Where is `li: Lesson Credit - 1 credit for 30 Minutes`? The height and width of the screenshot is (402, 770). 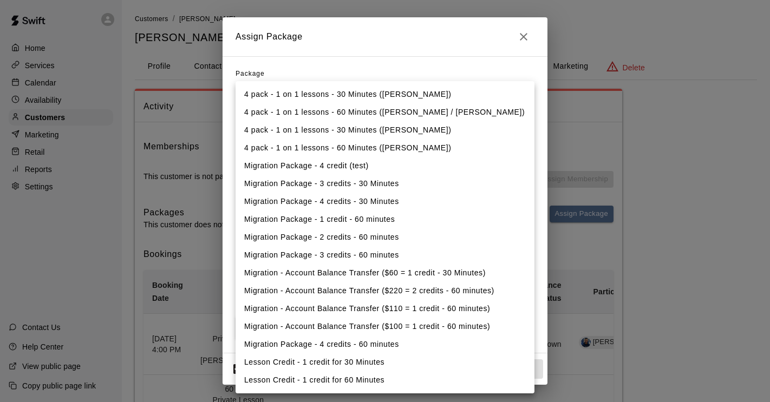 li: Lesson Credit - 1 credit for 30 Minutes is located at coordinates (385, 362).